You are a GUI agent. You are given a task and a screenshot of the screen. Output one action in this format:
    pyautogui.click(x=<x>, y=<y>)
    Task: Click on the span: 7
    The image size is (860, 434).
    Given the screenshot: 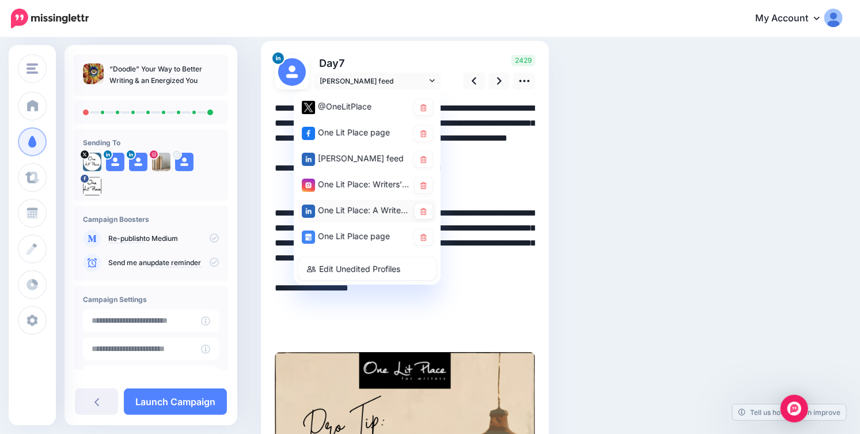 What is the action you would take?
    pyautogui.click(x=342, y=63)
    